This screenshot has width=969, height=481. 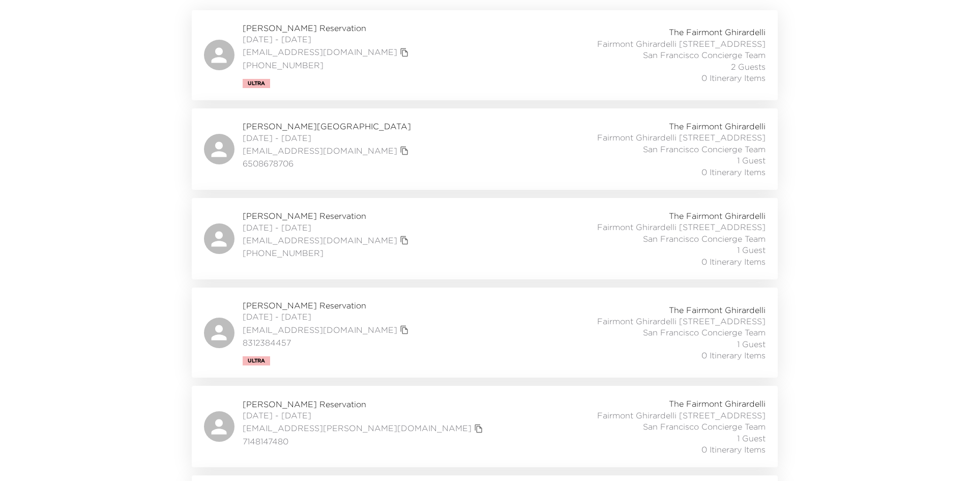 I want to click on span: 2 Guests, so click(x=748, y=67).